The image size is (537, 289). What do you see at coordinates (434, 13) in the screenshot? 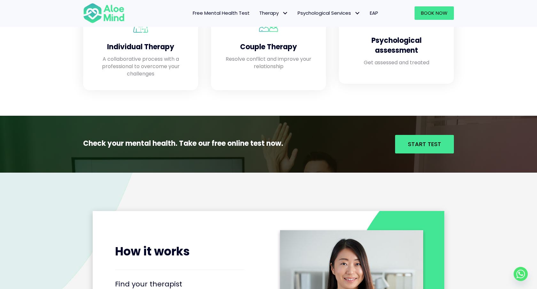
I see `span: Book Now` at bounding box center [434, 13].